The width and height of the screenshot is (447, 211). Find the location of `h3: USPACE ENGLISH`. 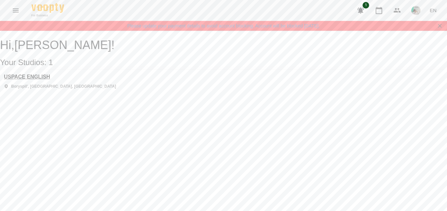

h3: USPACE ENGLISH is located at coordinates (60, 77).